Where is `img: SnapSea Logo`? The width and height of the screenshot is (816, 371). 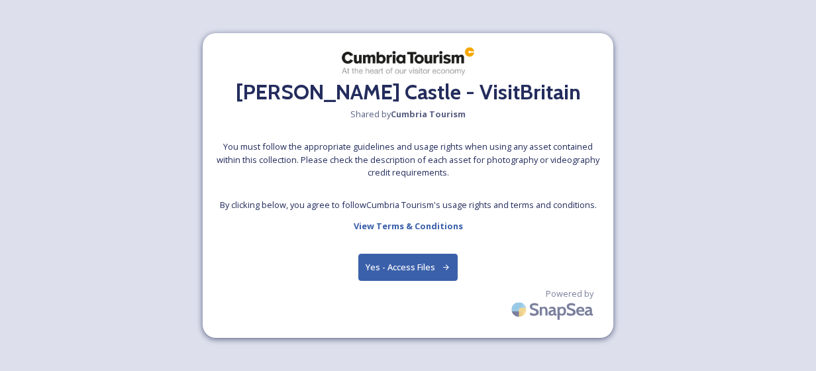 img: SnapSea Logo is located at coordinates (553, 309).